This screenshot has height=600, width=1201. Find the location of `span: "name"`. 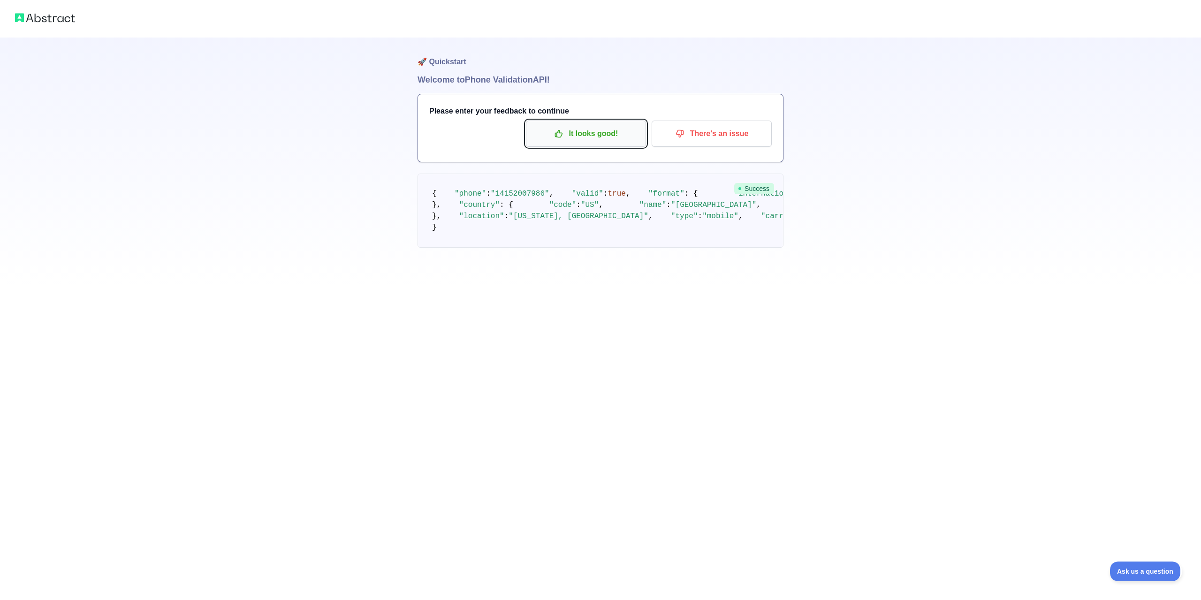

span: "name" is located at coordinates (653, 205).